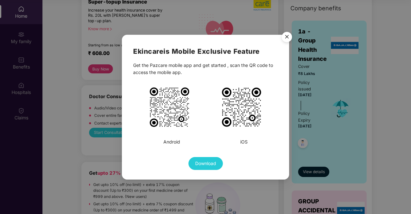  What do you see at coordinates (287, 38) in the screenshot?
I see `img: svg+xml;base64,PHN2ZyB4bWxucz0iaHR0cDovL3d3dy53My5vcmcvMjAwMC9zdmciIHdpZHRoPSI1NiIgaGVpZ2h0PSI1Ni...` at bounding box center [287, 38].